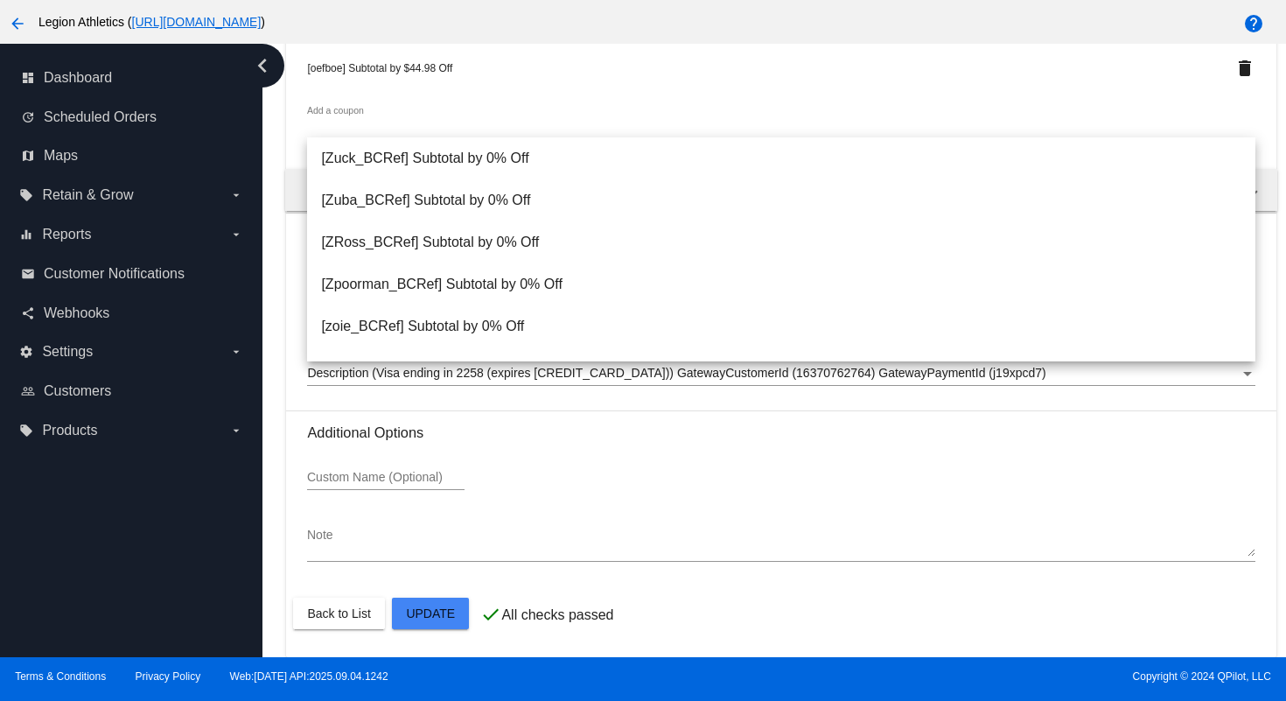 The height and width of the screenshot is (701, 1286). I want to click on span: [oefboe] Subtotal by $44.98 Off, so click(380, 68).